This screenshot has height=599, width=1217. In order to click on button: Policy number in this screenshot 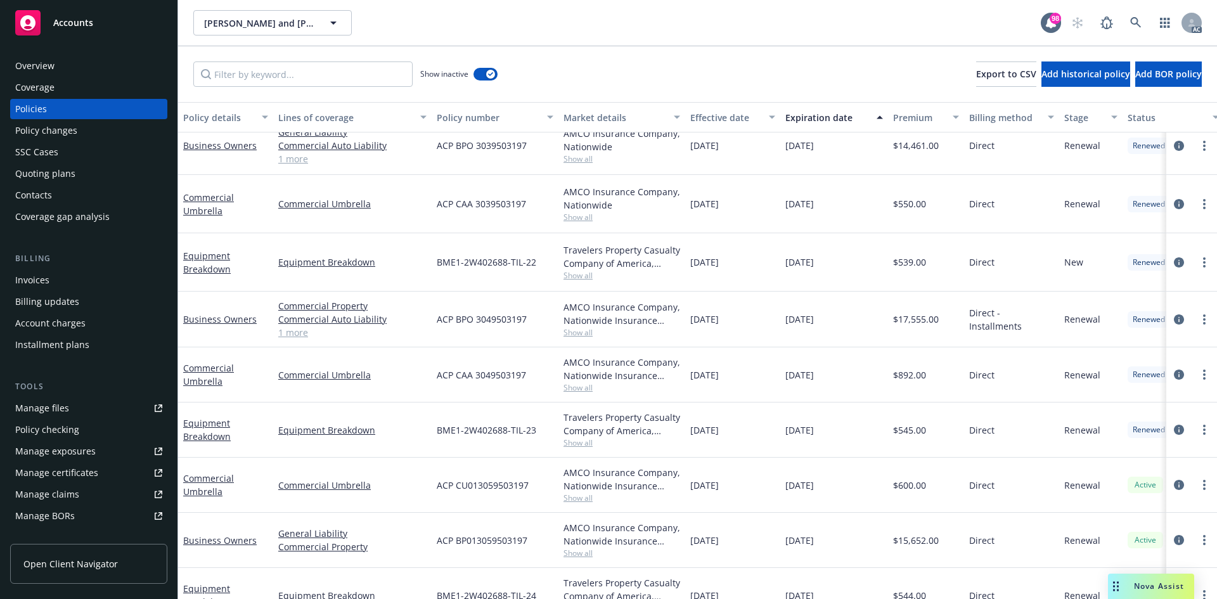, I will do `click(495, 117)`.